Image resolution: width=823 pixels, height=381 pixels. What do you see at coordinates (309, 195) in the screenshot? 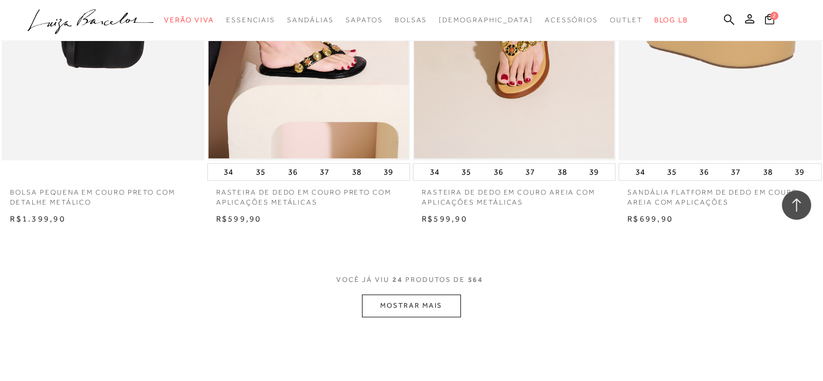
I see `p: RASTEIRA DE DEDO EM COURO PRETO COM APLICAÇÕES METÁLICAS` at bounding box center [309, 195].